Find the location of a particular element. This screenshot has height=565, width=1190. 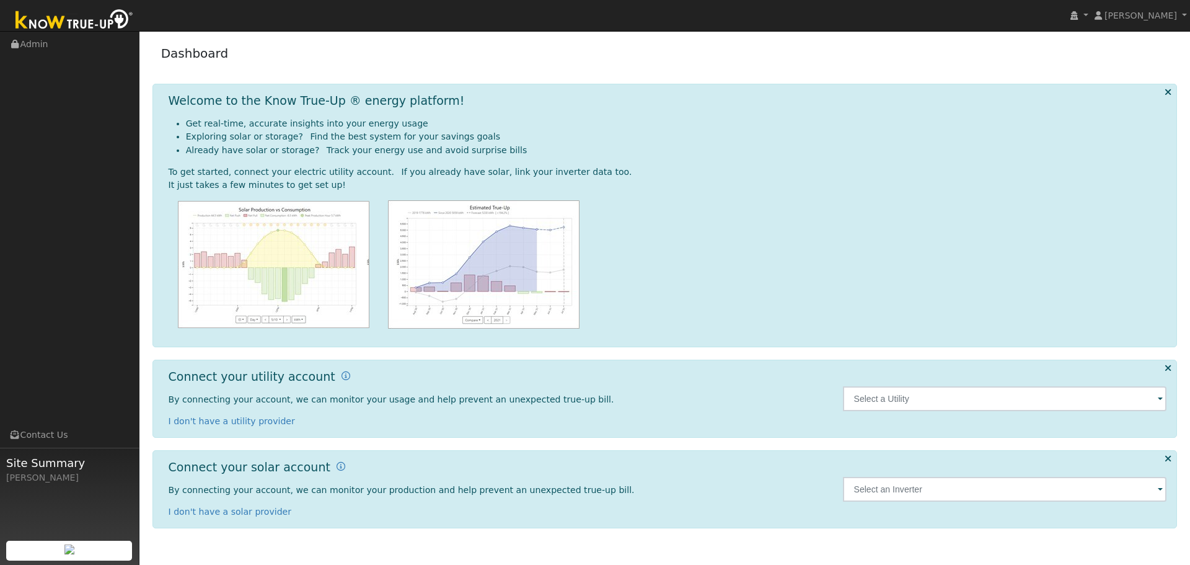

h1: Welcome to the Know True-Up ® energy platform! is located at coordinates (317, 100).